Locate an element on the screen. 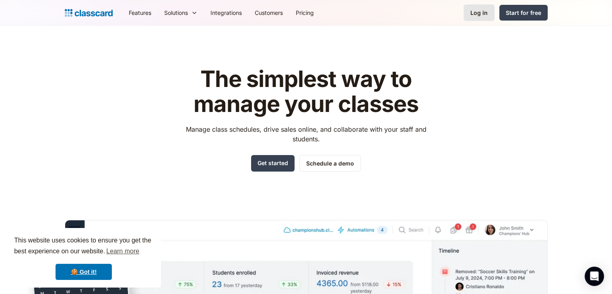  a: Get started is located at coordinates (273, 163).